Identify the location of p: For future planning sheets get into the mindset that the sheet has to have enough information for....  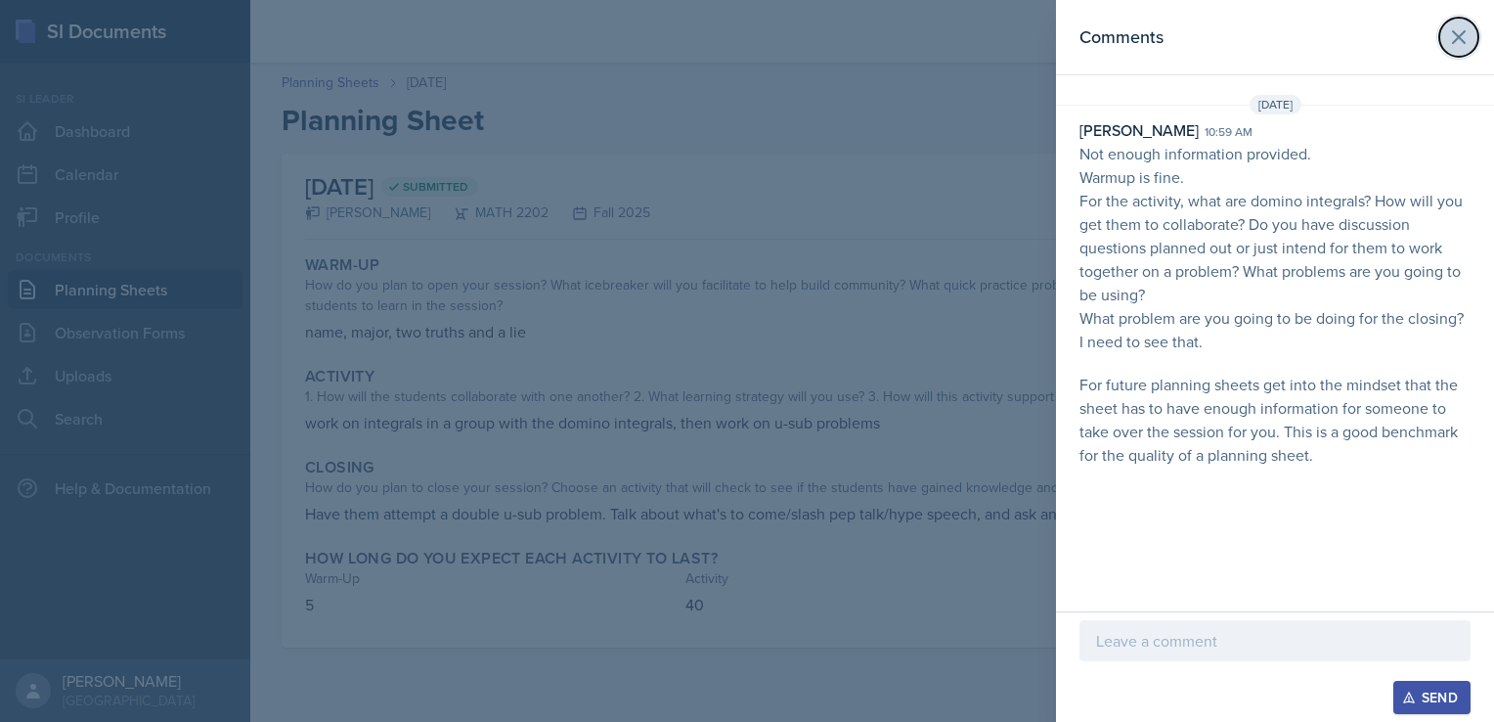
(1275, 420).